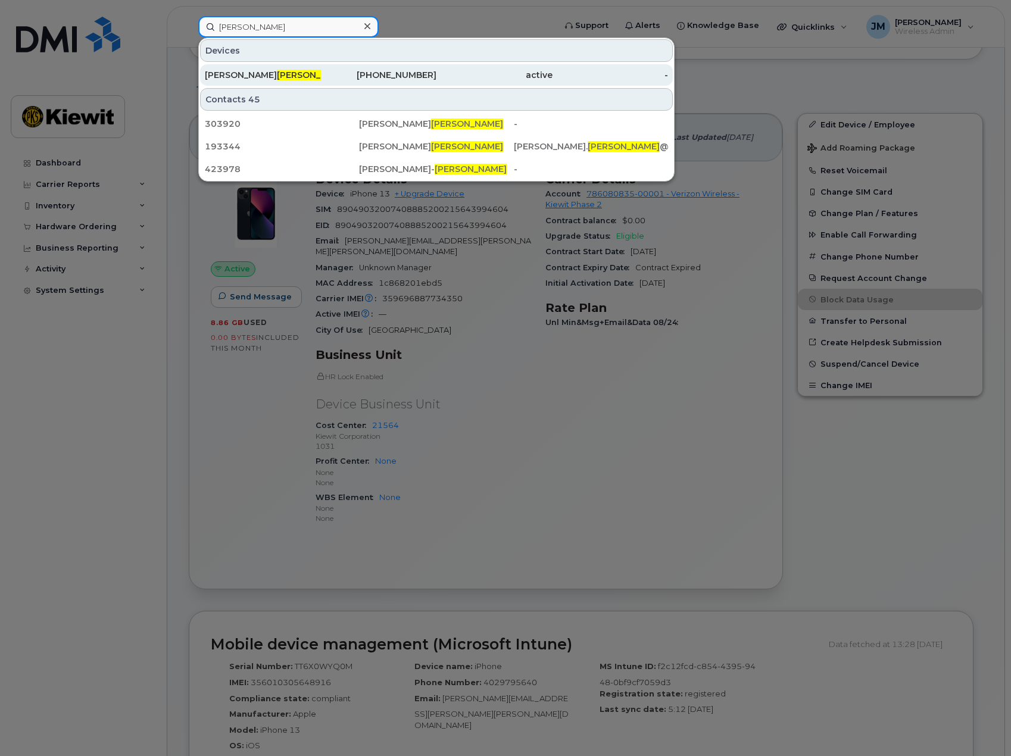 This screenshot has width=1011, height=756. I want to click on input: Find something..., so click(288, 27).